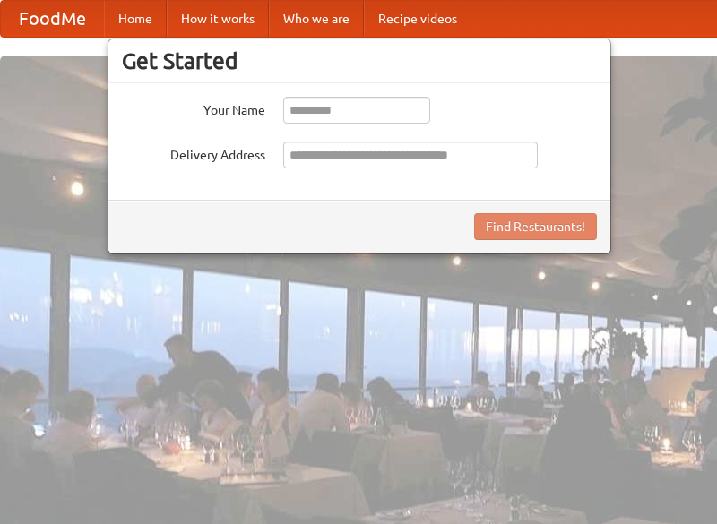 Image resolution: width=717 pixels, height=524 pixels. Describe the element at coordinates (535, 227) in the screenshot. I see `button: Find Restaurants!` at that location.